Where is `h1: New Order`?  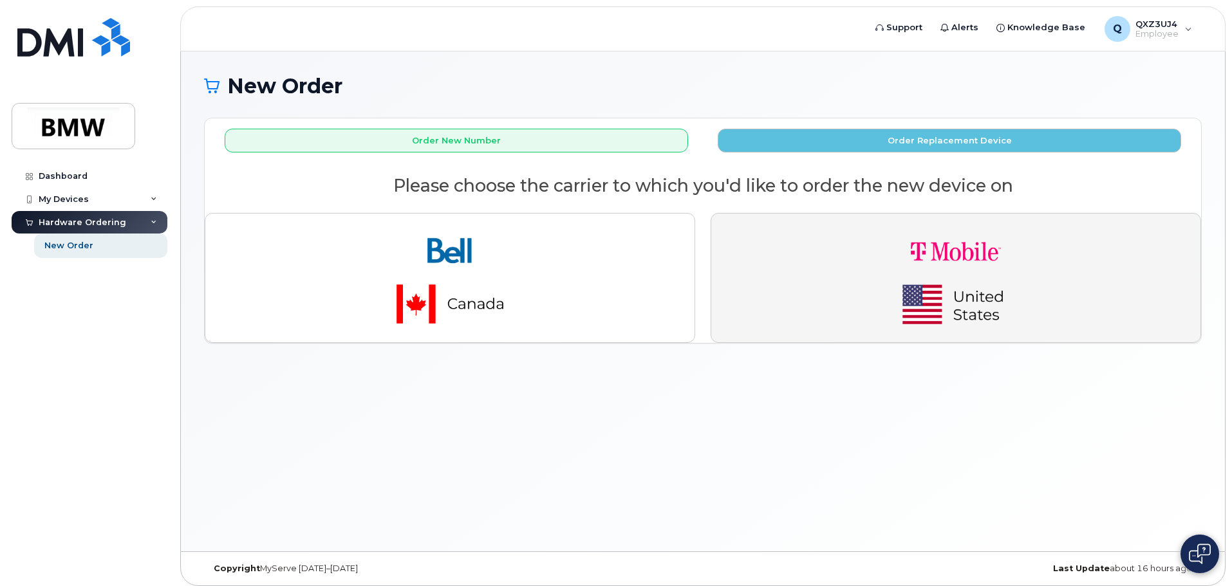
h1: New Order is located at coordinates (703, 86).